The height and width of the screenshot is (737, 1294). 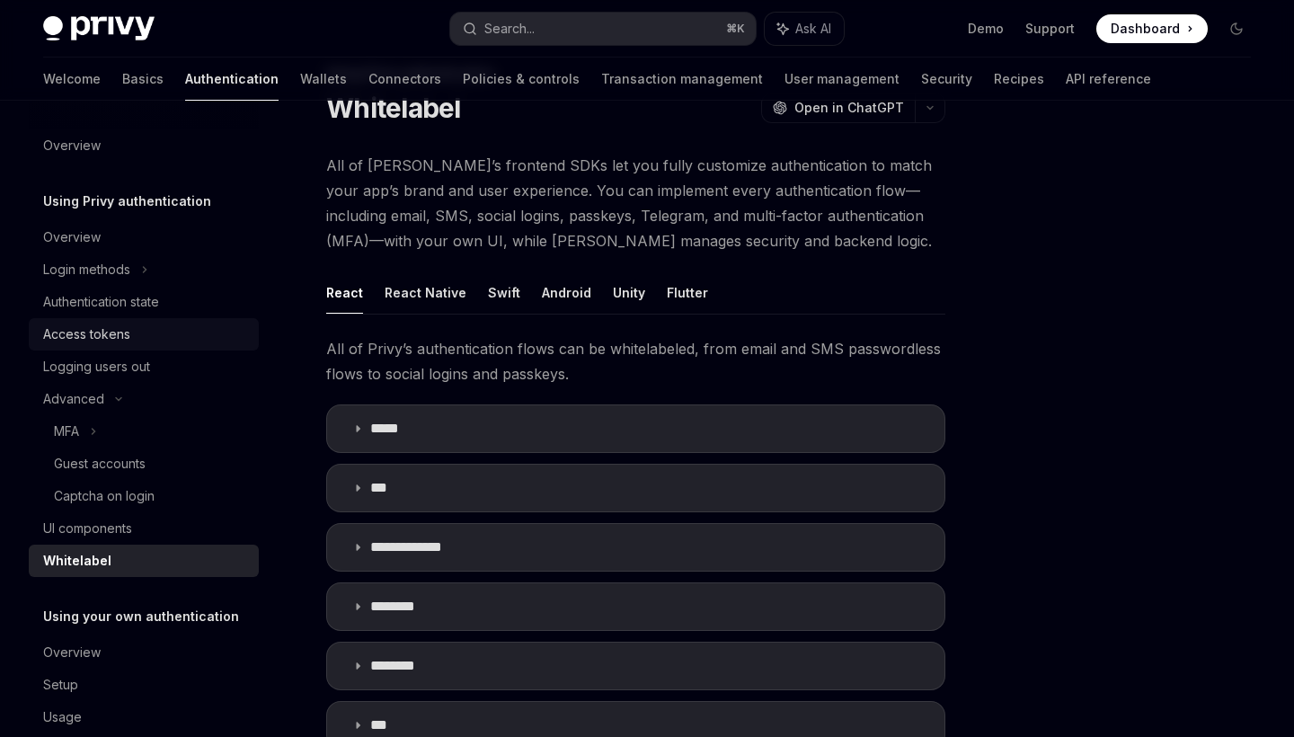 What do you see at coordinates (144, 302) in the screenshot?
I see `a: Authentication state` at bounding box center [144, 302].